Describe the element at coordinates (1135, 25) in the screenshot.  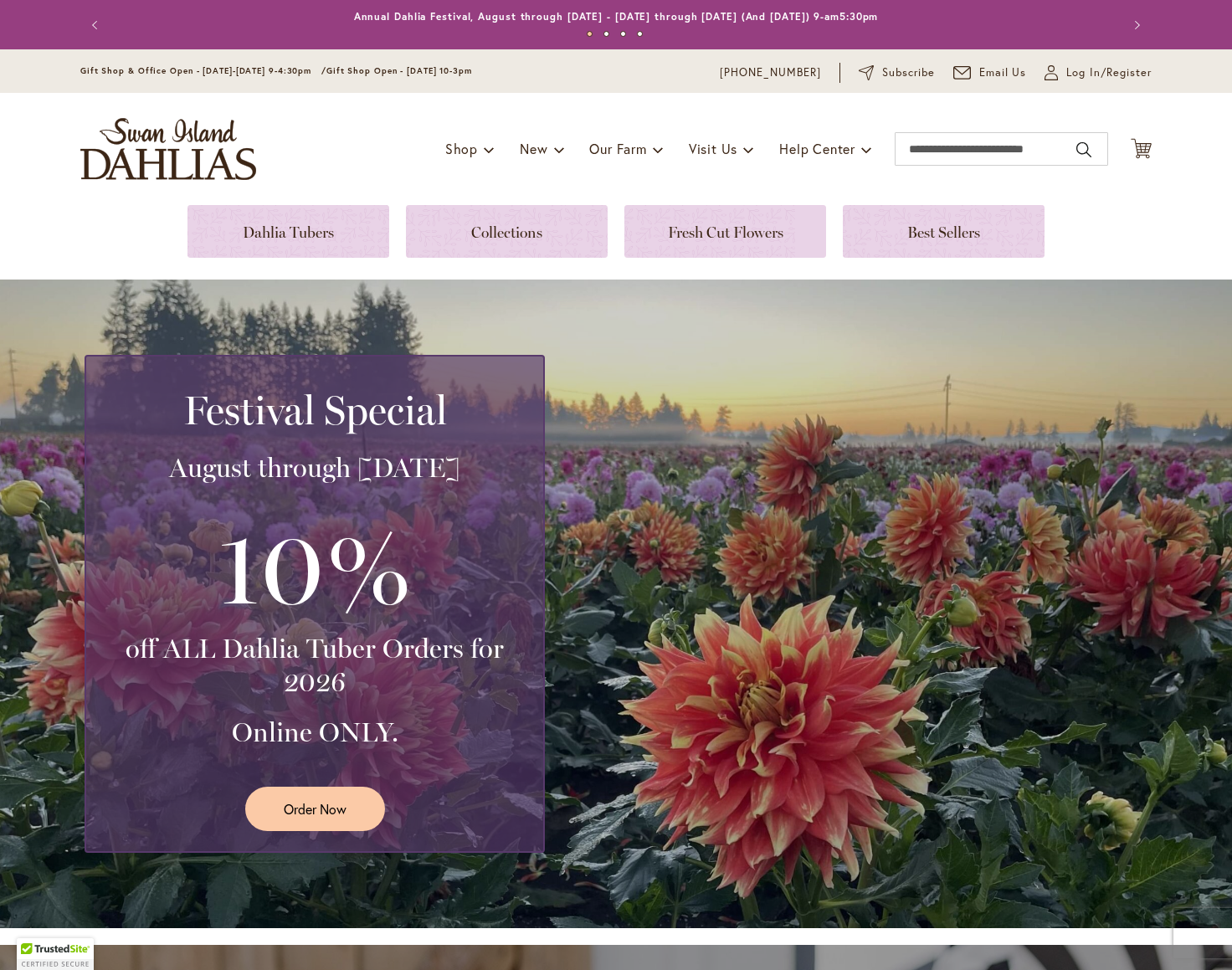
I see `button: Next` at that location.